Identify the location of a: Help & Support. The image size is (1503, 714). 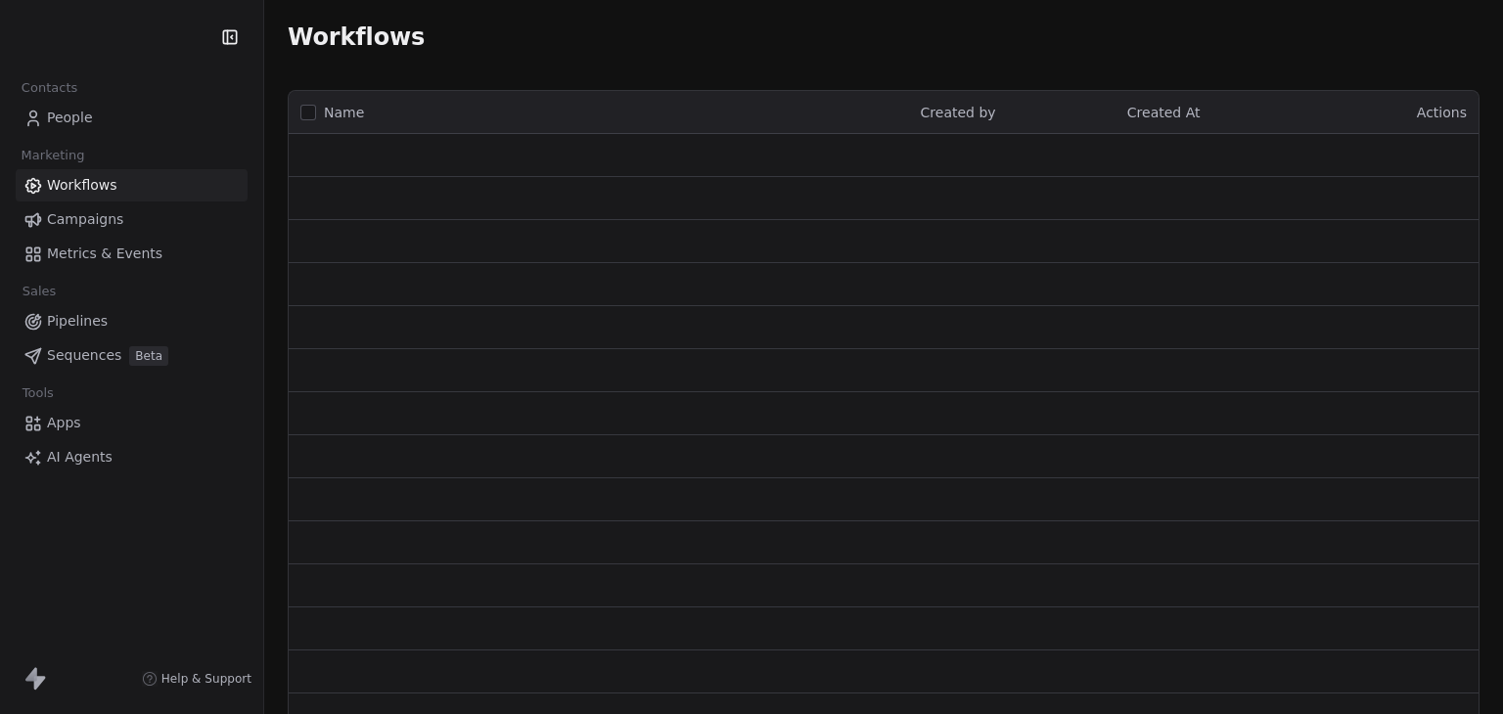
(197, 679).